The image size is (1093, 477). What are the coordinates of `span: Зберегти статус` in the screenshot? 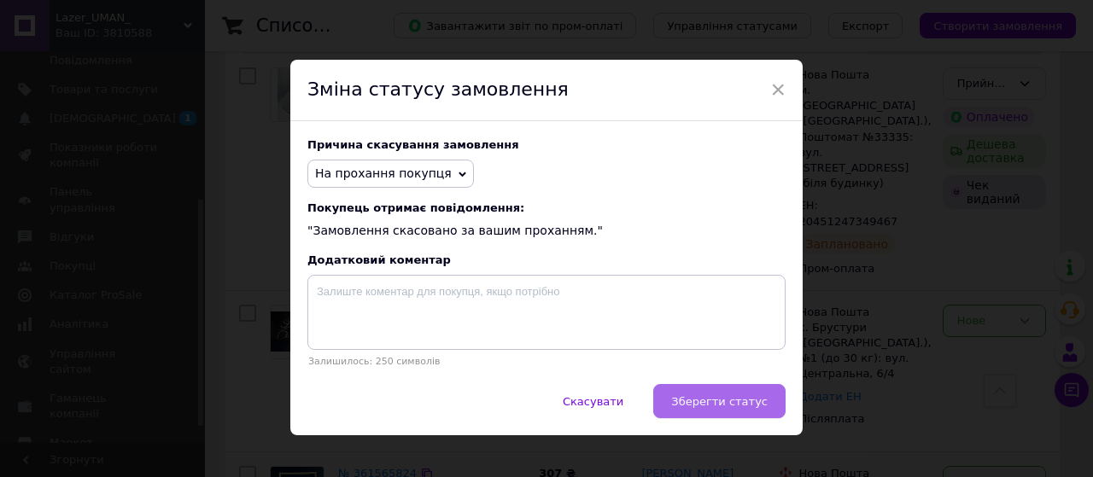 It's located at (719, 401).